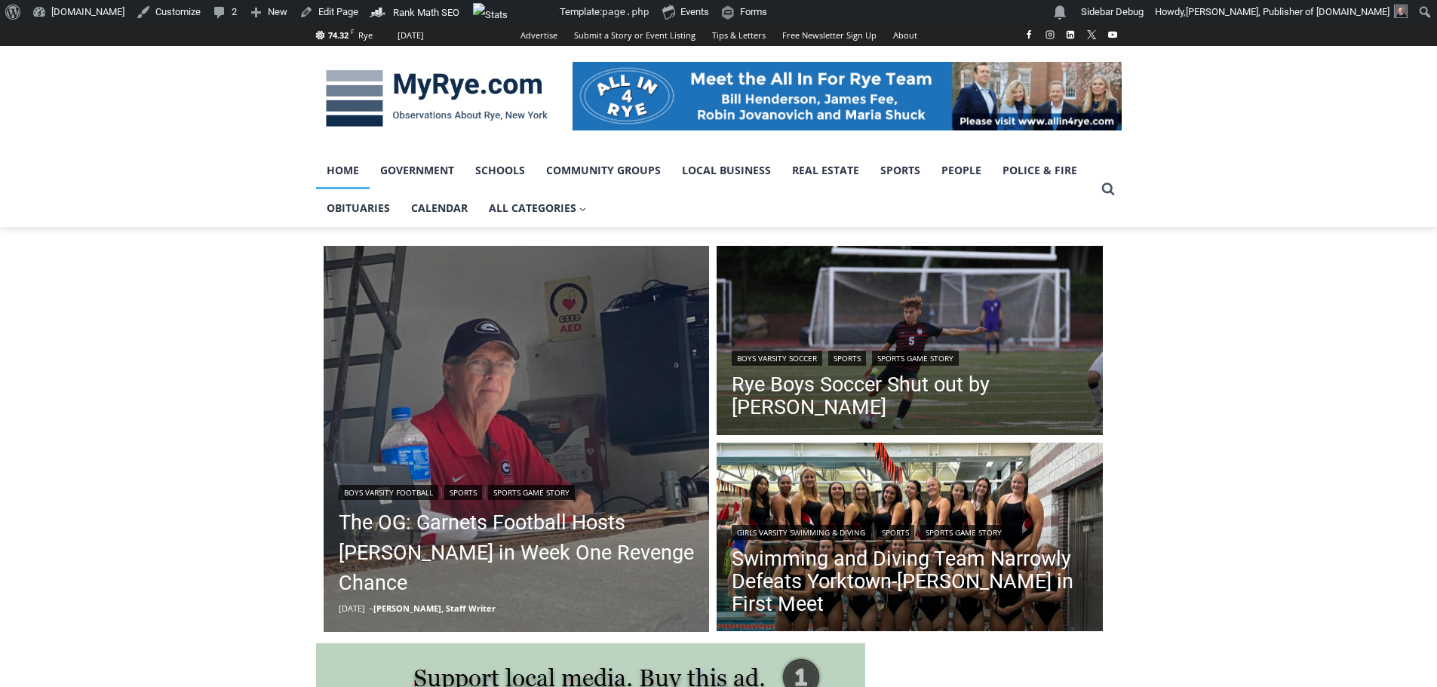 Image resolution: width=1437 pixels, height=687 pixels. I want to click on a: Submit a Story or Event Listing, so click(635, 35).